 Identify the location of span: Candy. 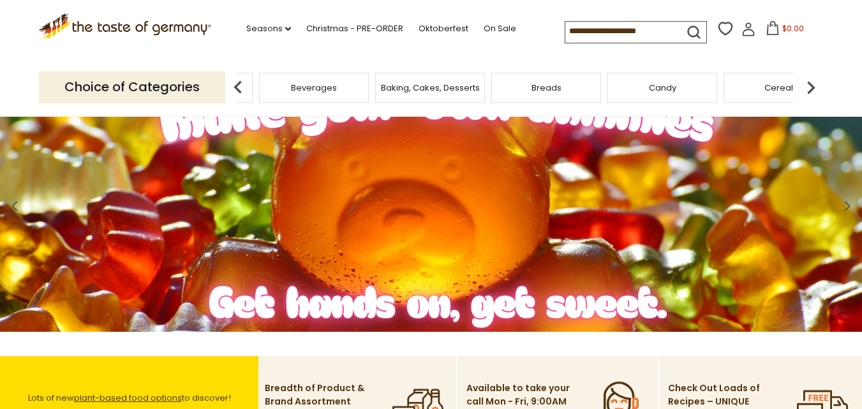
(662, 87).